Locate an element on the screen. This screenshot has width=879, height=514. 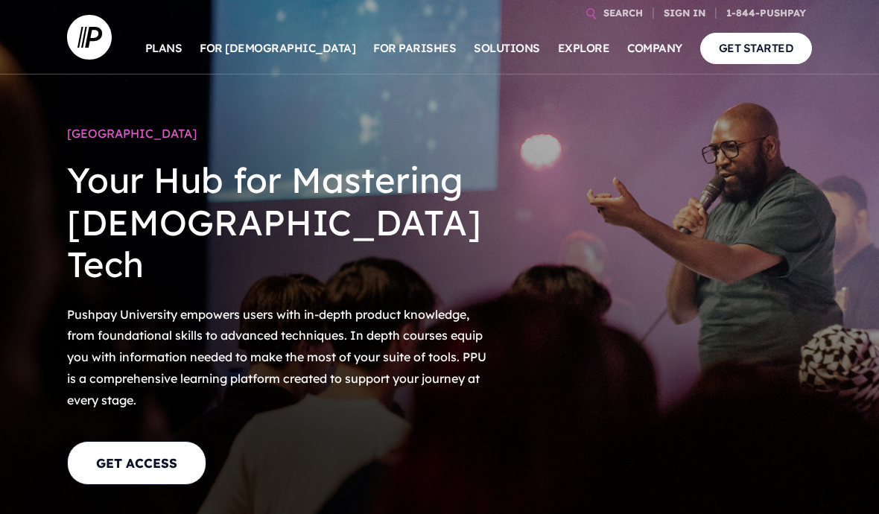
a: PLANS is located at coordinates (164, 48).